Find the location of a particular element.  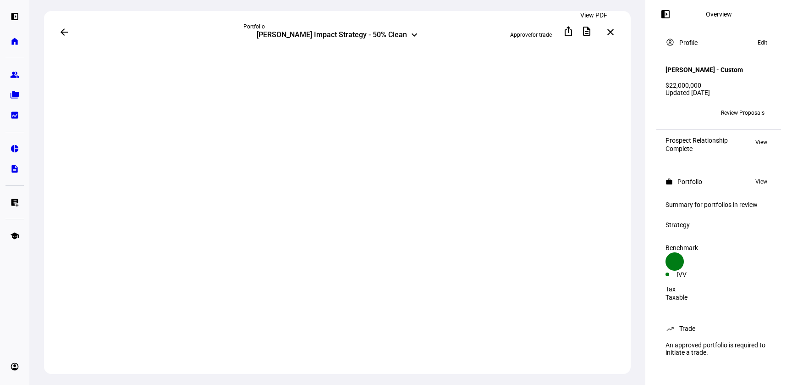

div: Taxable is located at coordinates (719, 297).